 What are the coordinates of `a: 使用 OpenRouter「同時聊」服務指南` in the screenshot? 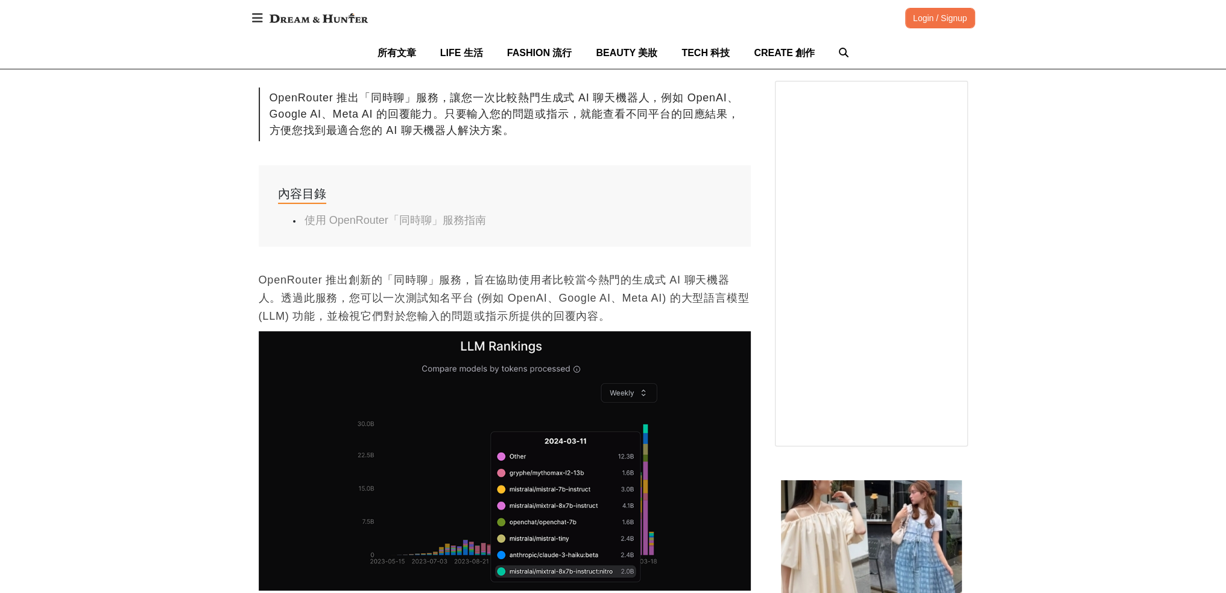 It's located at (395, 220).